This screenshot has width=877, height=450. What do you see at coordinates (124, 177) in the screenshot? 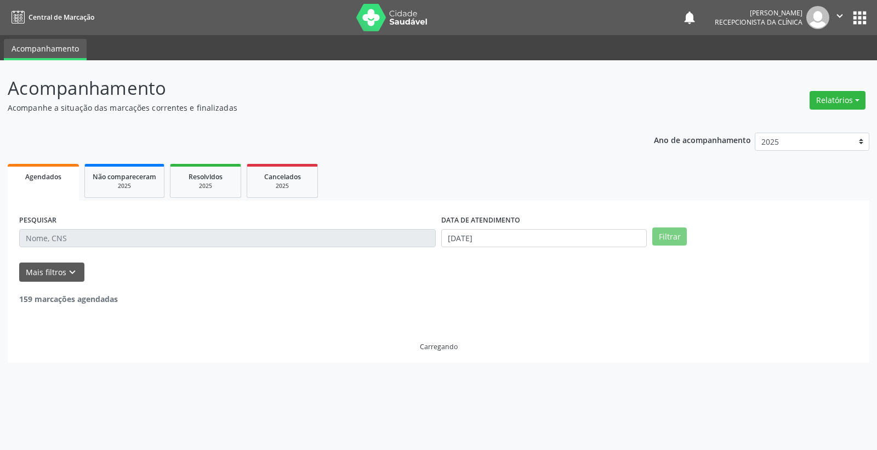
I see `span: Não compareceram` at bounding box center [124, 177].